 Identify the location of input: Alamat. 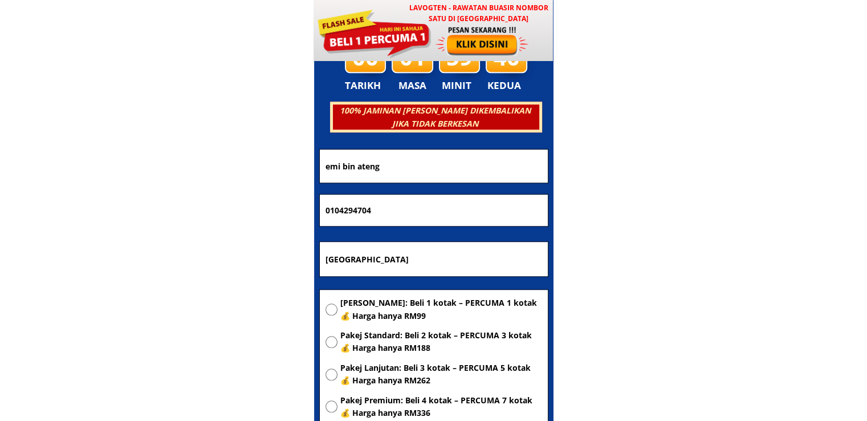
(434, 259).